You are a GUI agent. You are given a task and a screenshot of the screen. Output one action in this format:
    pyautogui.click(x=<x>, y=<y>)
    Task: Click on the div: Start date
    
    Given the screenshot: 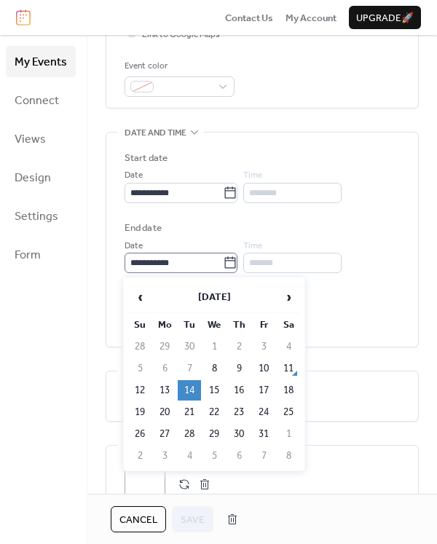 What is the action you would take?
    pyautogui.click(x=146, y=158)
    